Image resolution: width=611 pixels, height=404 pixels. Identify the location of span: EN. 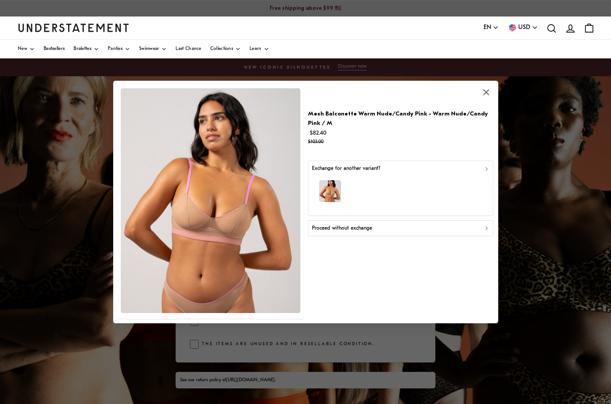
(487, 28).